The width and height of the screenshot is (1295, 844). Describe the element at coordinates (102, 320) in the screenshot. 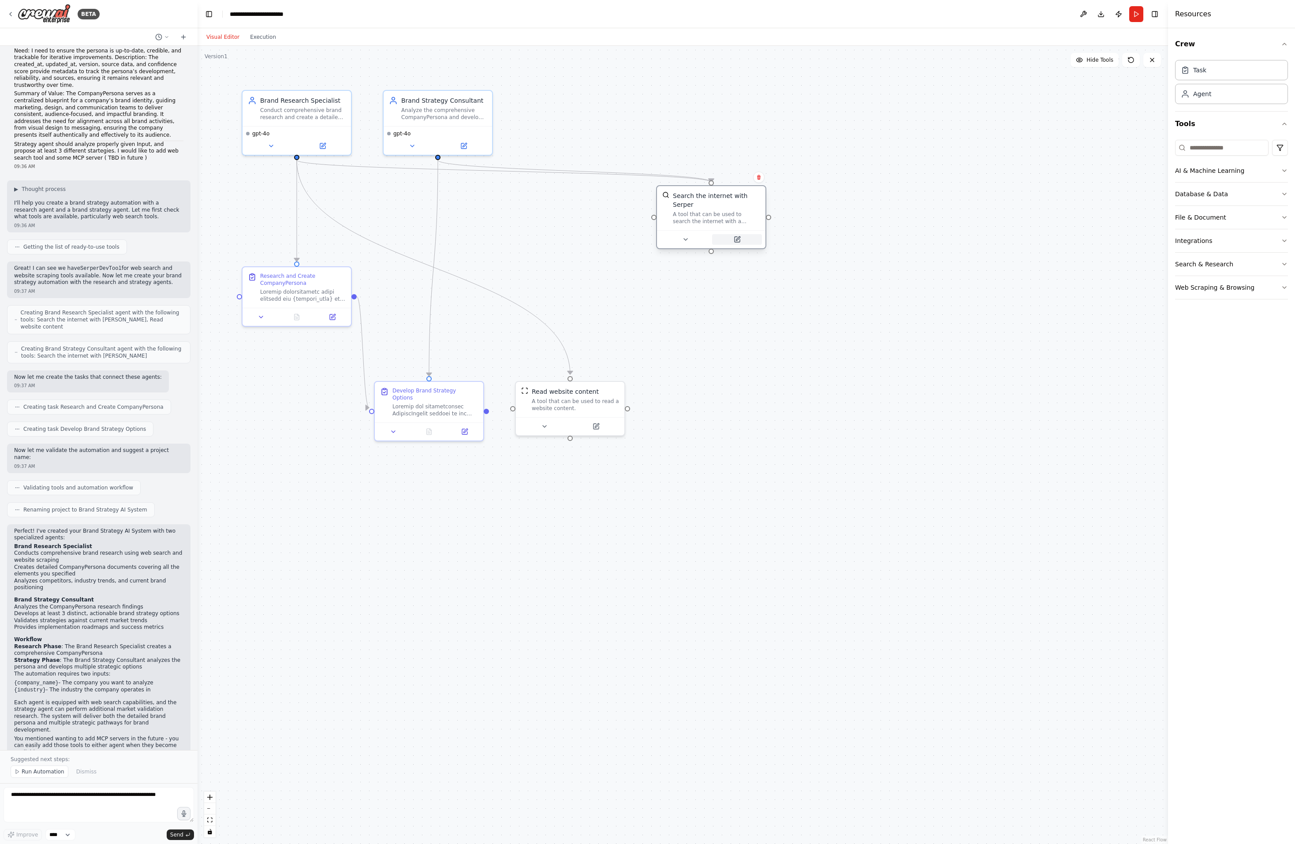

I see `span: Creating Brand Research Specialist agent with the following tools: Search the internet with [PERS...` at that location.